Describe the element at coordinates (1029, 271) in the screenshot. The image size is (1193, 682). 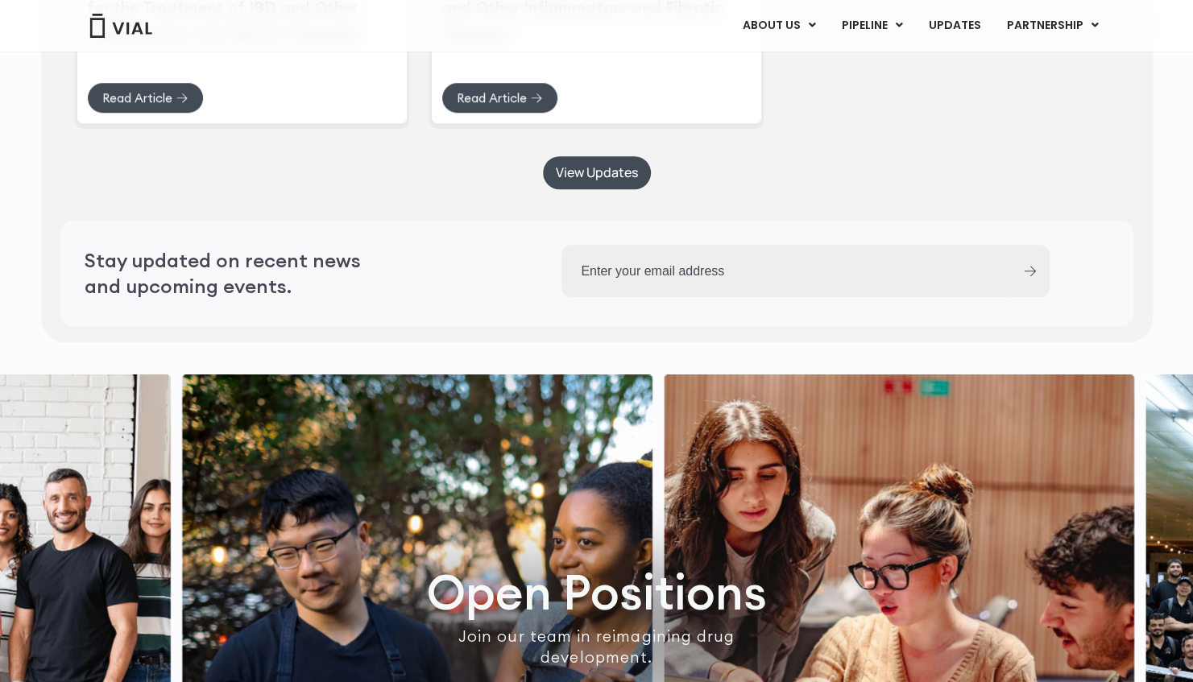
I see `input: Submit` at that location.